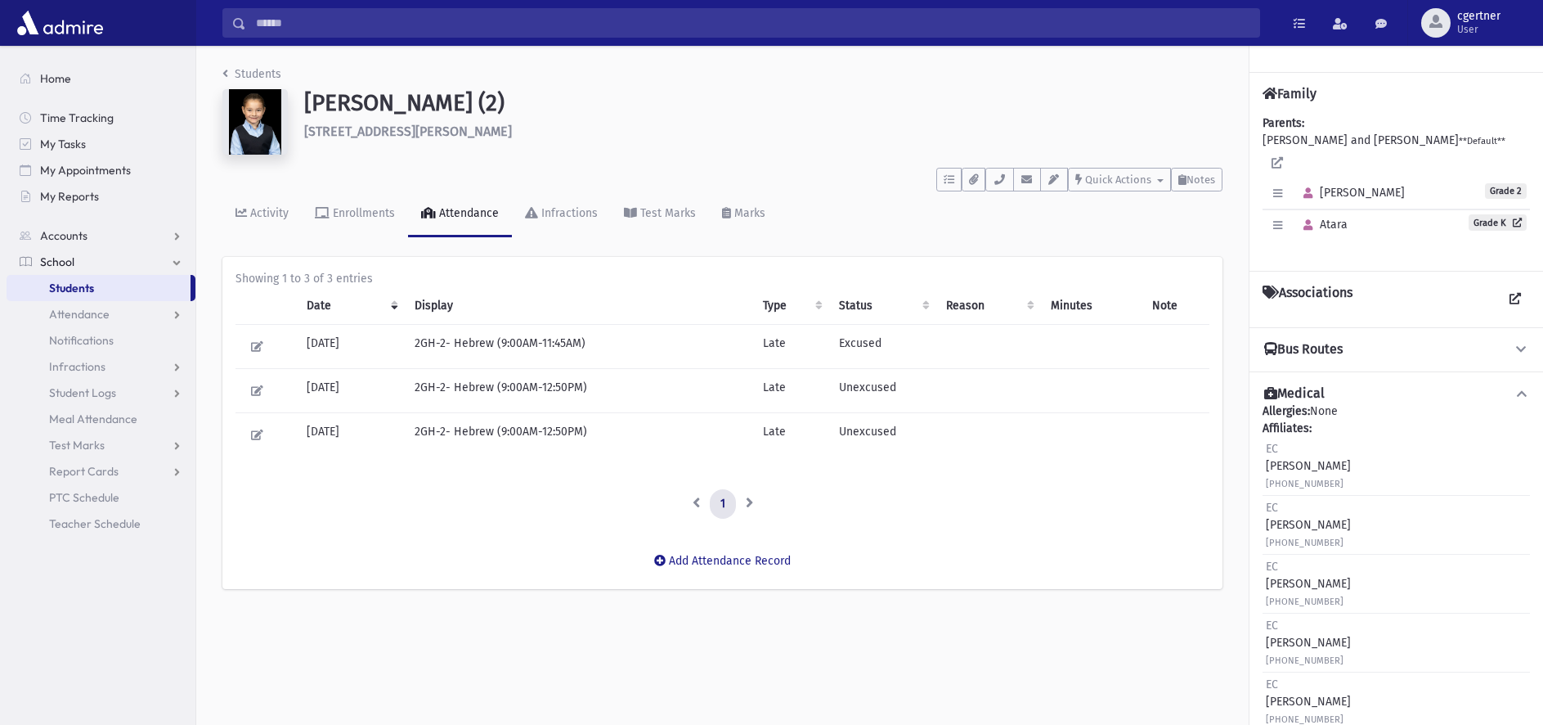  I want to click on a: My Tasks, so click(101, 144).